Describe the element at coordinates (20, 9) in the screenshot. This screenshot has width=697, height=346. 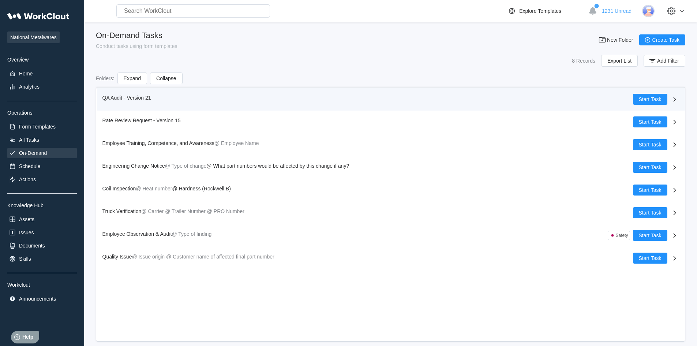
I see `span: Help` at that location.